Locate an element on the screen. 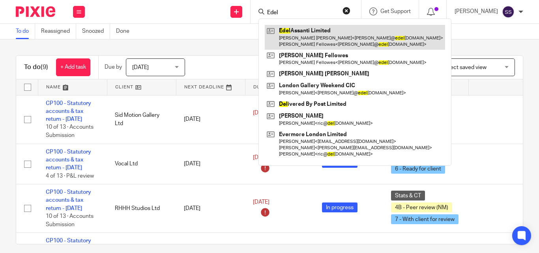 The width and height of the screenshot is (539, 253). p: Due by is located at coordinates (113, 67).